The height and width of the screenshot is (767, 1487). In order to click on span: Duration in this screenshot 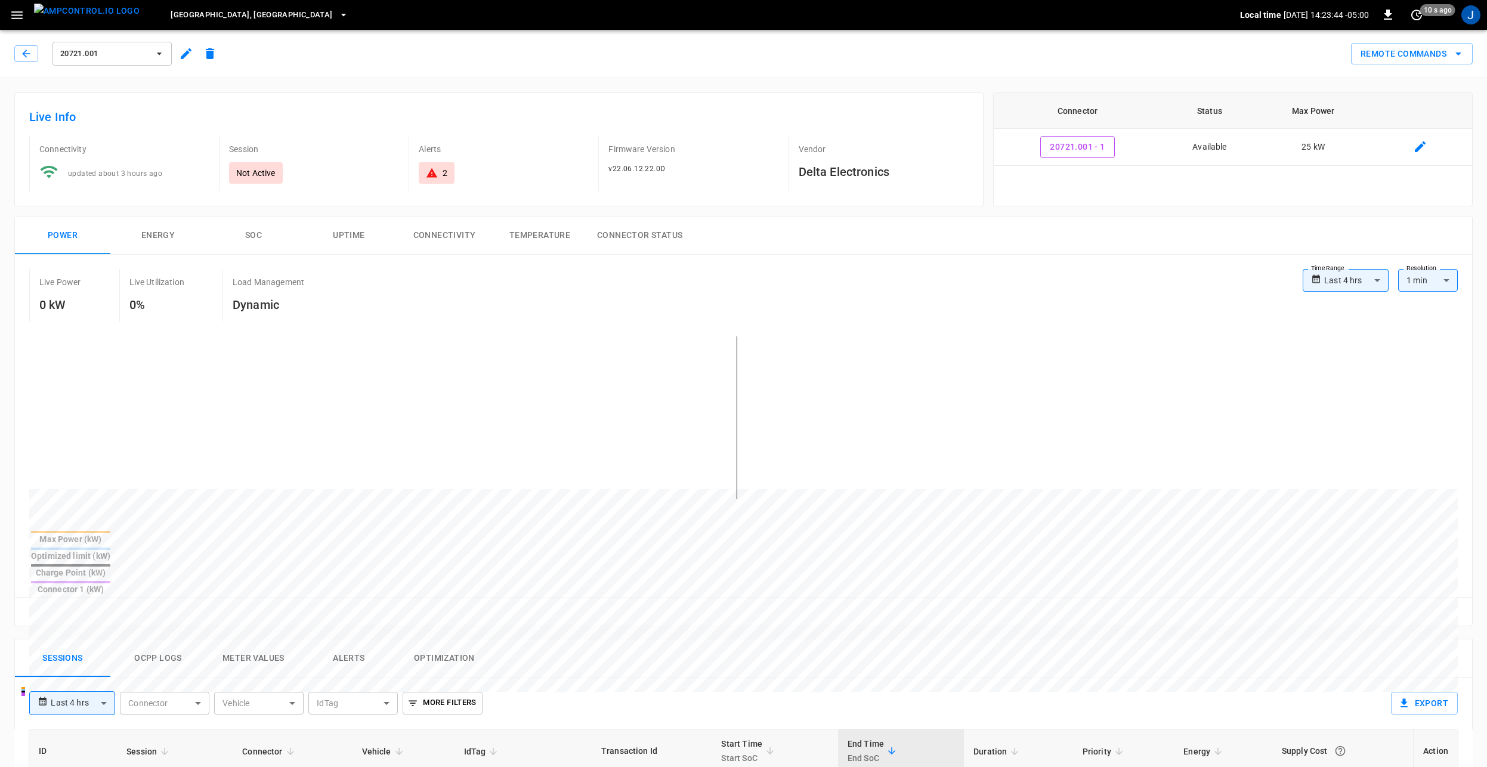, I will do `click(998, 752)`.